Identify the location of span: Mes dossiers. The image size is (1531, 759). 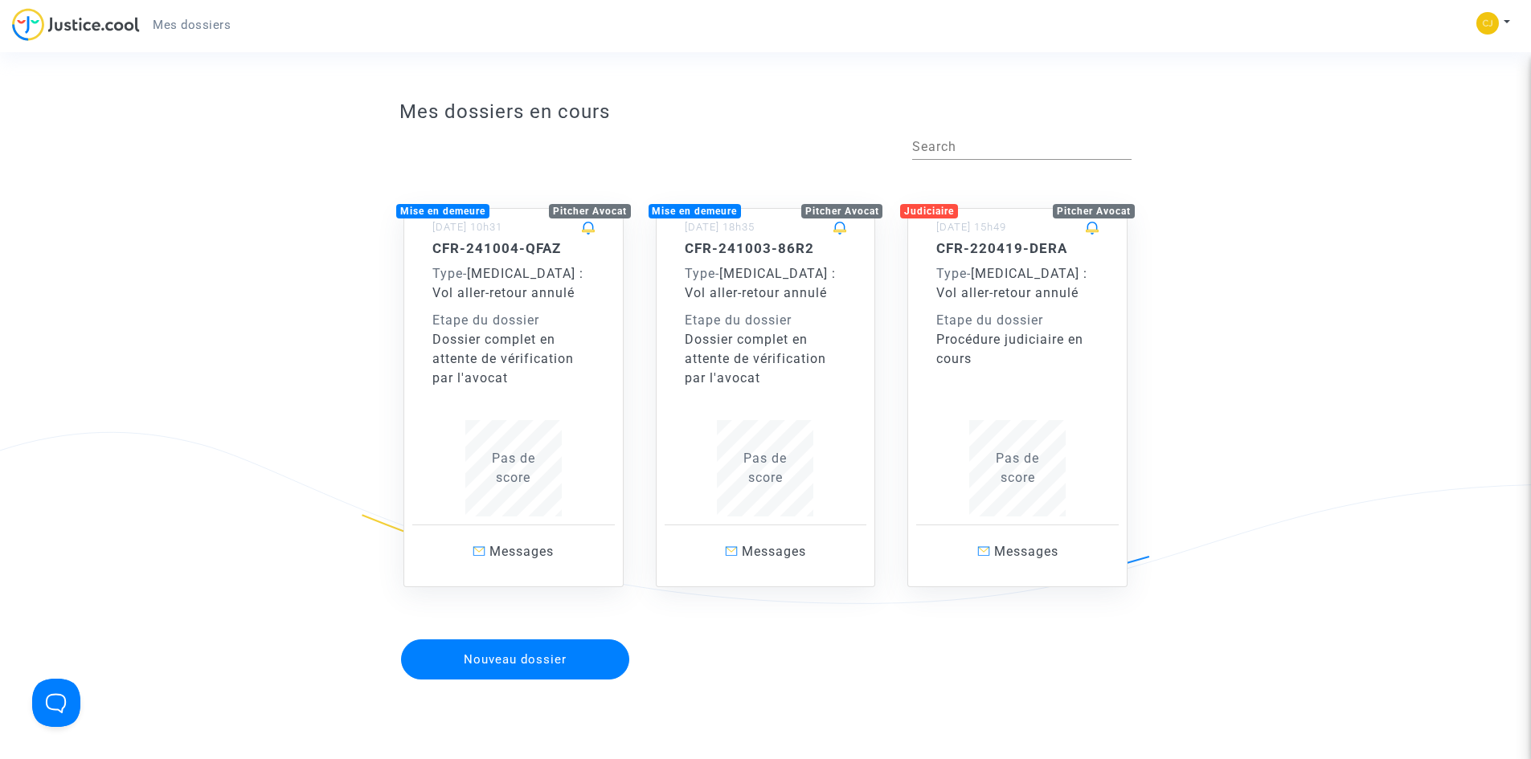
(191, 25).